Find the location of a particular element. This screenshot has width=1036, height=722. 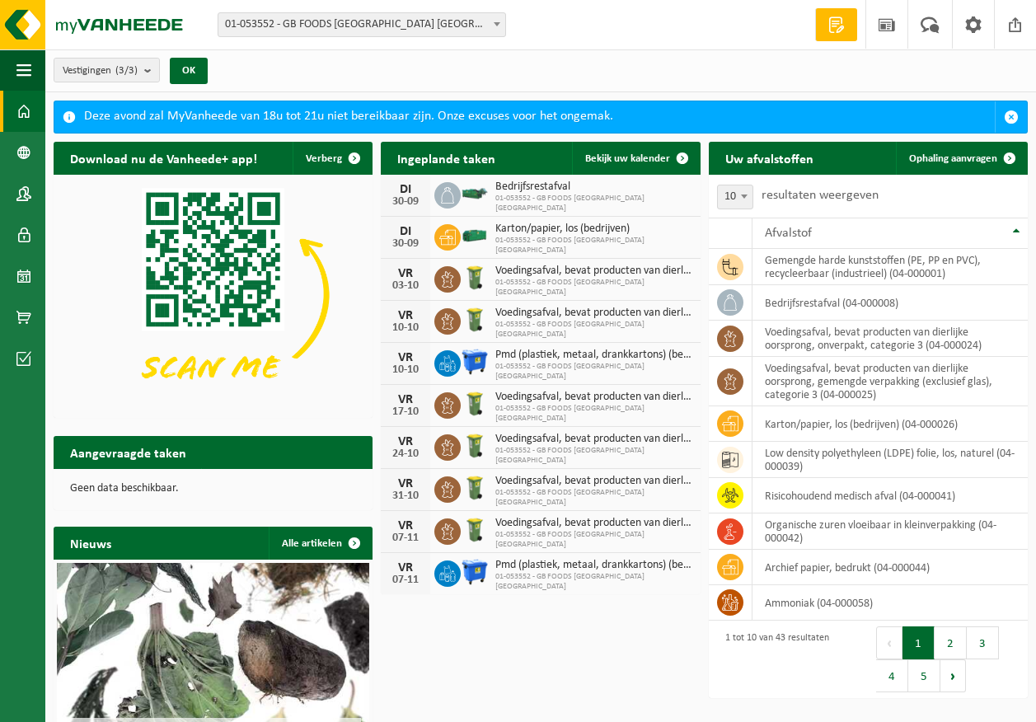

span: 01-053552 - GB FOODS BELGIUM NV - PUURS-SINT-AMANDS is located at coordinates (362, 25).